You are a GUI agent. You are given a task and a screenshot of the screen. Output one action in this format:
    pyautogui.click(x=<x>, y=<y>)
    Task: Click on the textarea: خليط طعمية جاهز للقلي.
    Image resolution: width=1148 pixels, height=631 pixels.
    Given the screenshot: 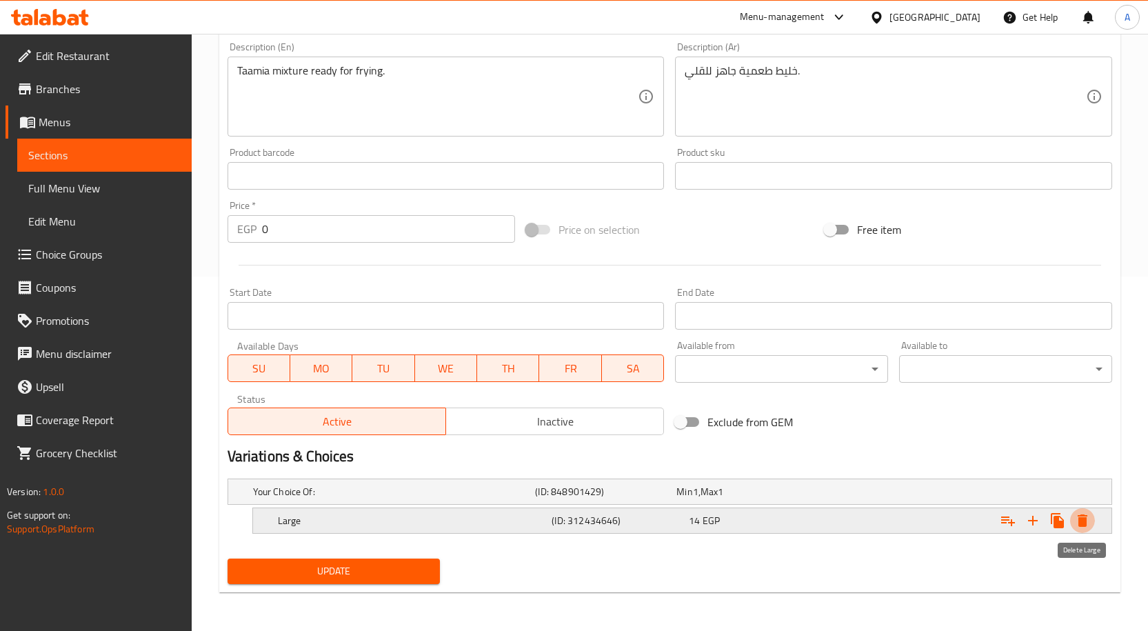 What is the action you would take?
    pyautogui.click(x=885, y=97)
    